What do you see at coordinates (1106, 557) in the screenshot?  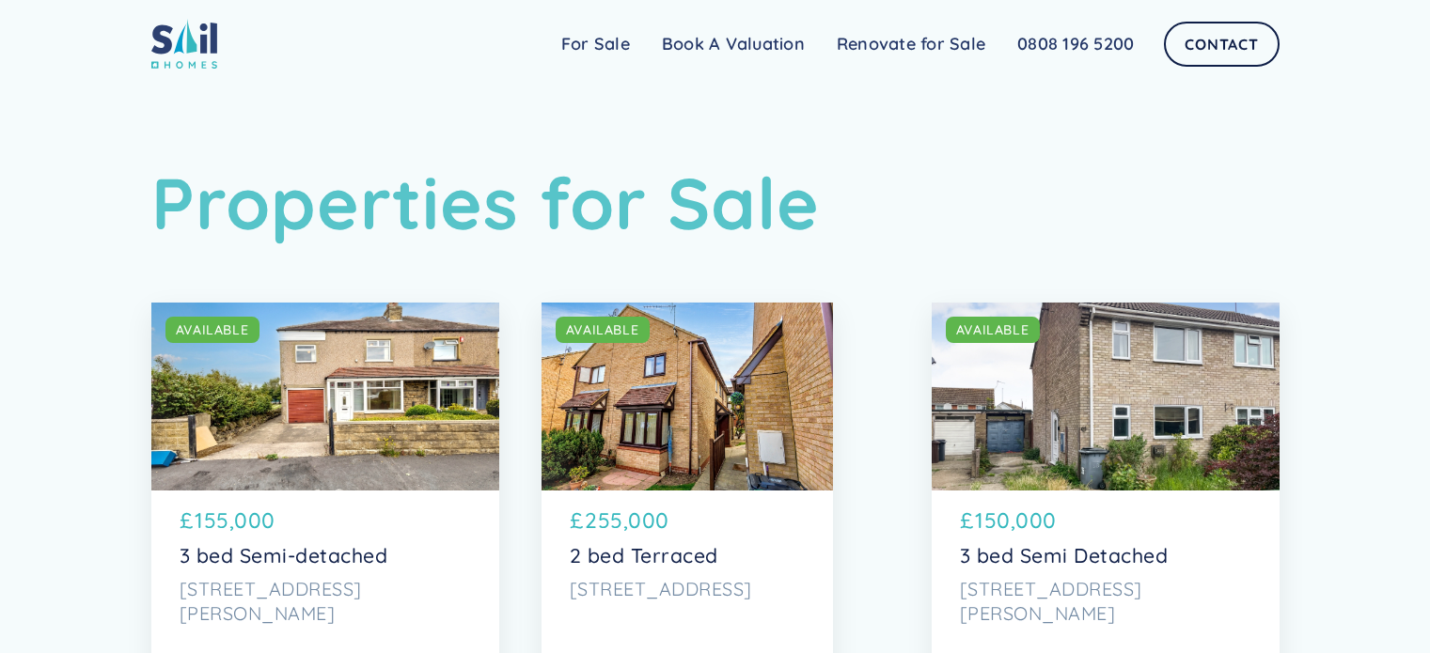 I see `p: 3 bed Semi Detached` at bounding box center [1106, 557].